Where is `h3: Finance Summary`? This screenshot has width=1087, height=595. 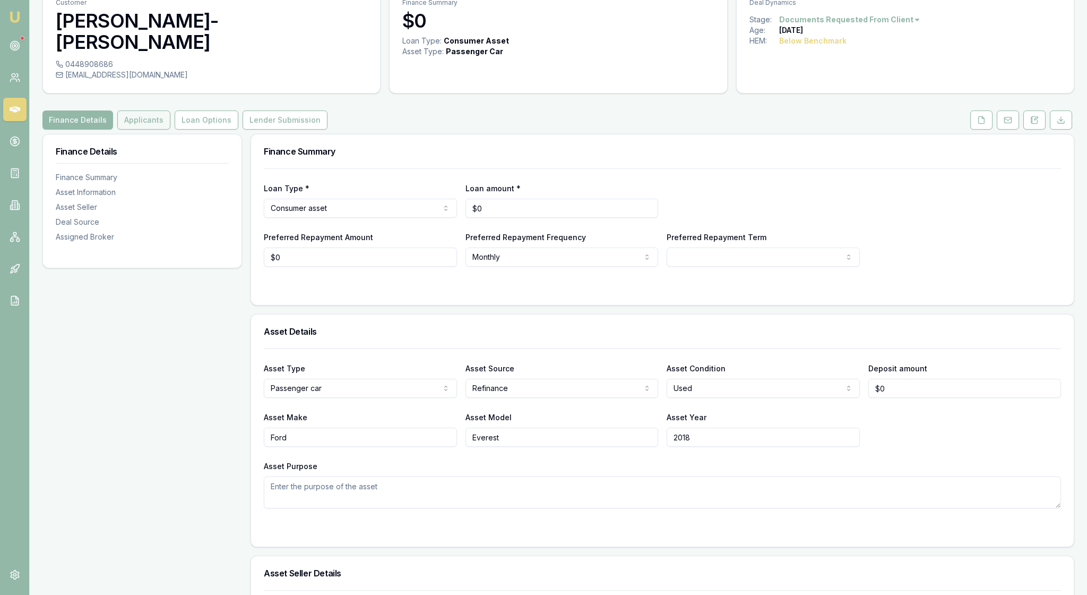
h3: Finance Summary is located at coordinates (662, 151).